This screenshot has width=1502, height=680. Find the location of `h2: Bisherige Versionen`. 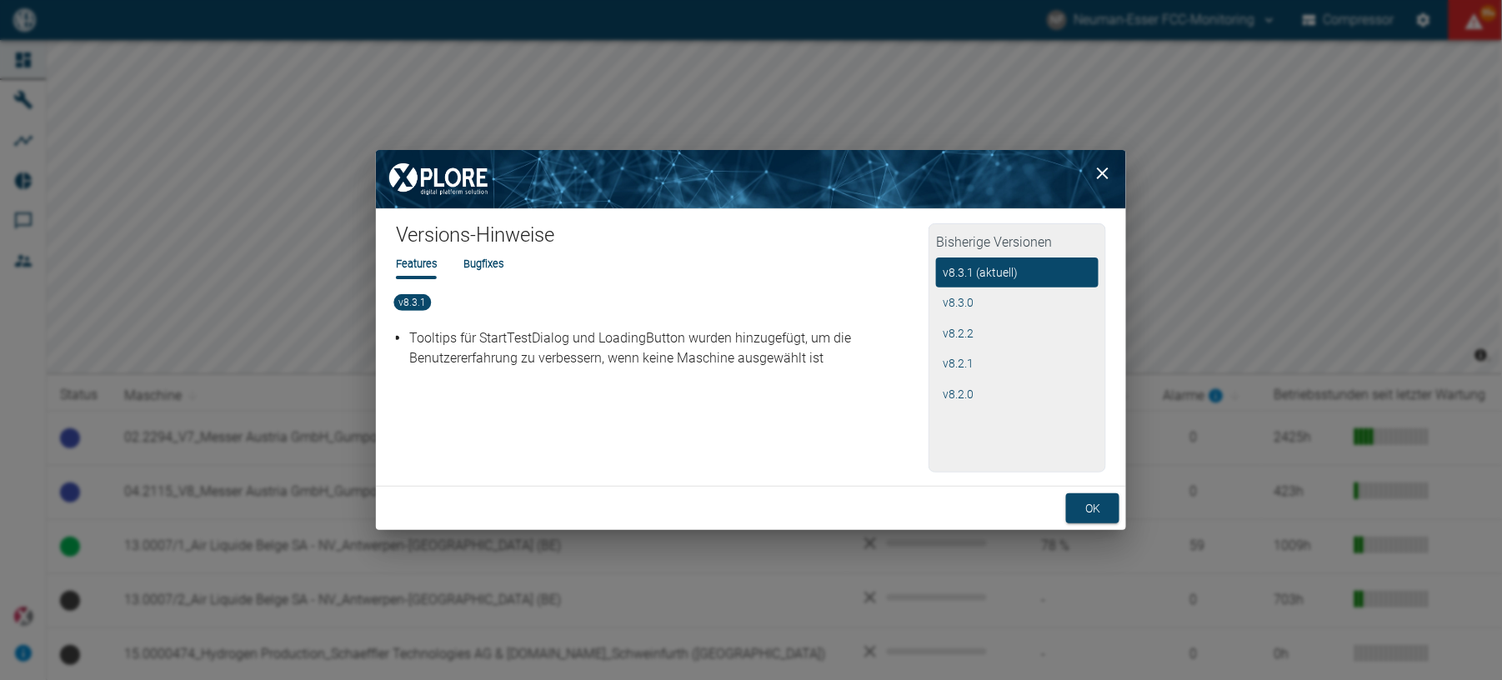

h2: Bisherige Versionen is located at coordinates (1017, 244).